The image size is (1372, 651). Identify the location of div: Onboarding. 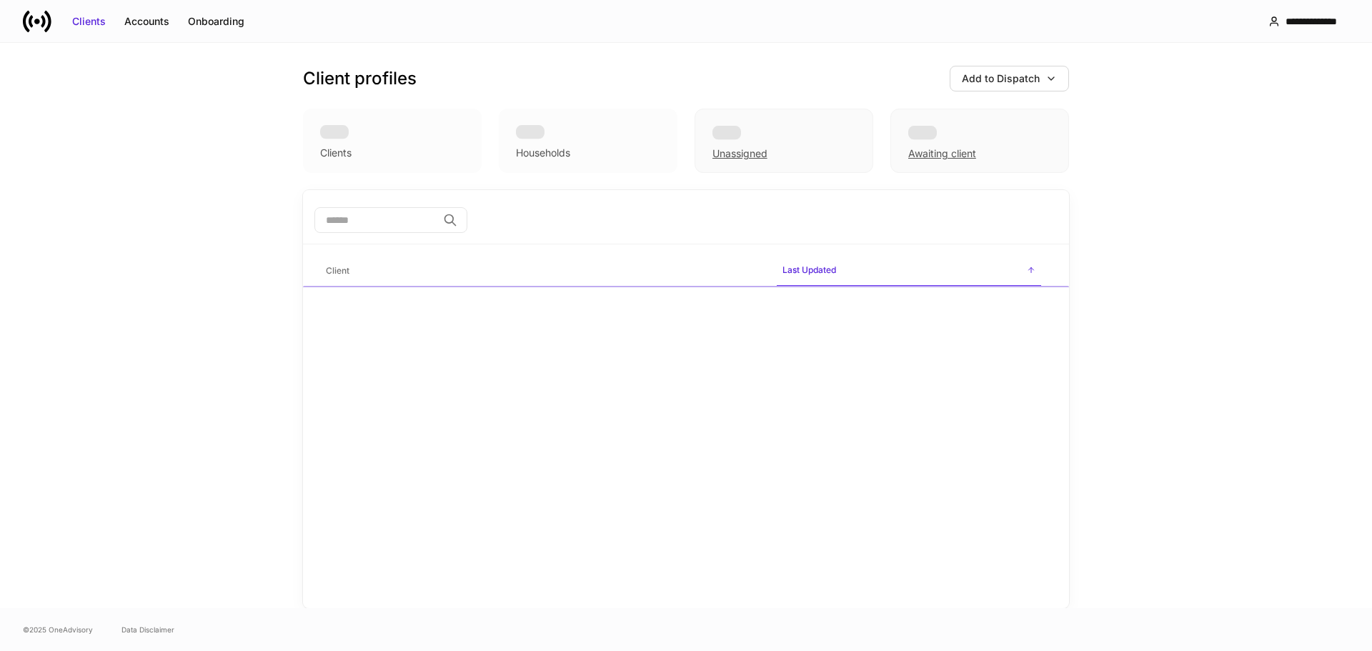
(216, 21).